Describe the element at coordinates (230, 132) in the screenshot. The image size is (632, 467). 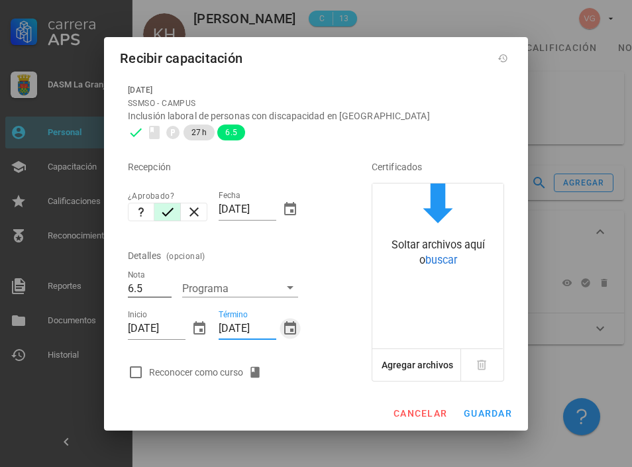
I see `span: 6.5` at that location.